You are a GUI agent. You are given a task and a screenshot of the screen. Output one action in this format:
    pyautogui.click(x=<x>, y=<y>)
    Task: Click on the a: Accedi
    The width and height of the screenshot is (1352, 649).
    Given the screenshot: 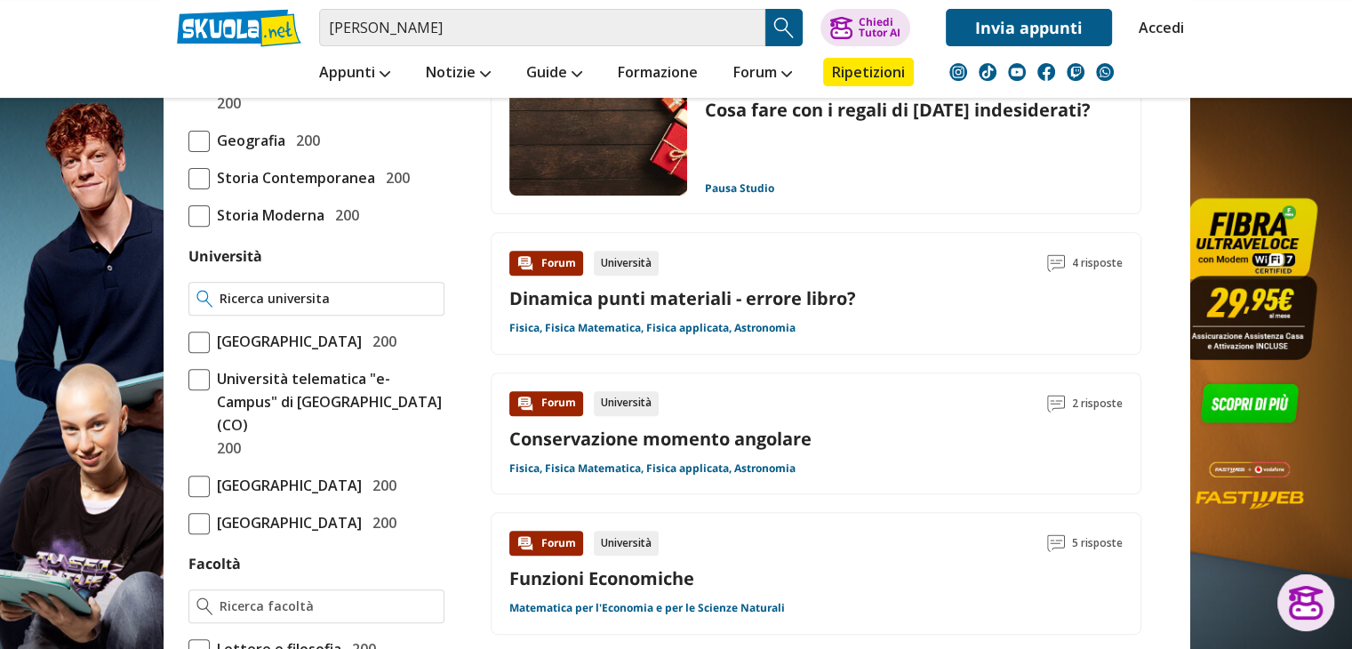 What is the action you would take?
    pyautogui.click(x=1157, y=28)
    